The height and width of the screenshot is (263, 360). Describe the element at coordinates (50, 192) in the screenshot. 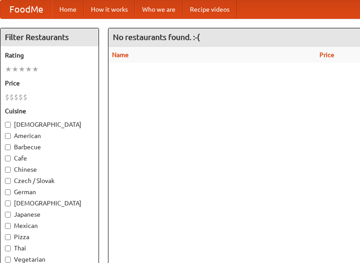

I see `label: German` at that location.